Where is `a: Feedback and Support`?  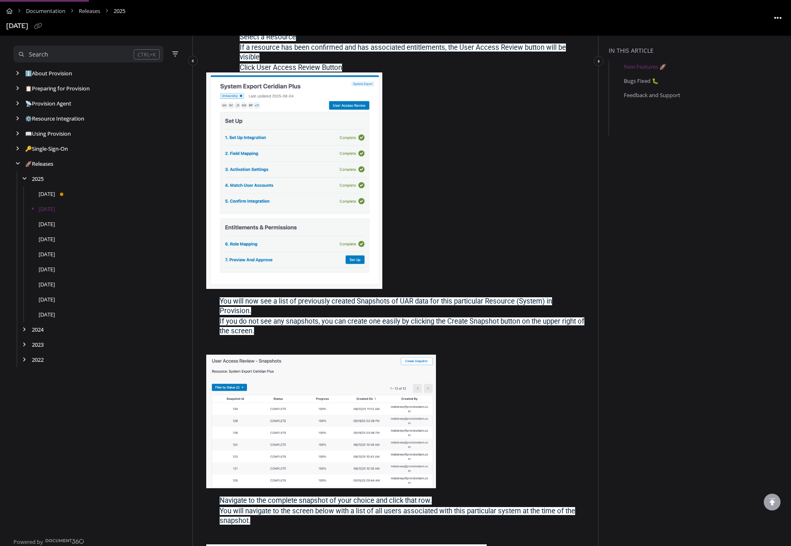
a: Feedback and Support is located at coordinates (652, 95).